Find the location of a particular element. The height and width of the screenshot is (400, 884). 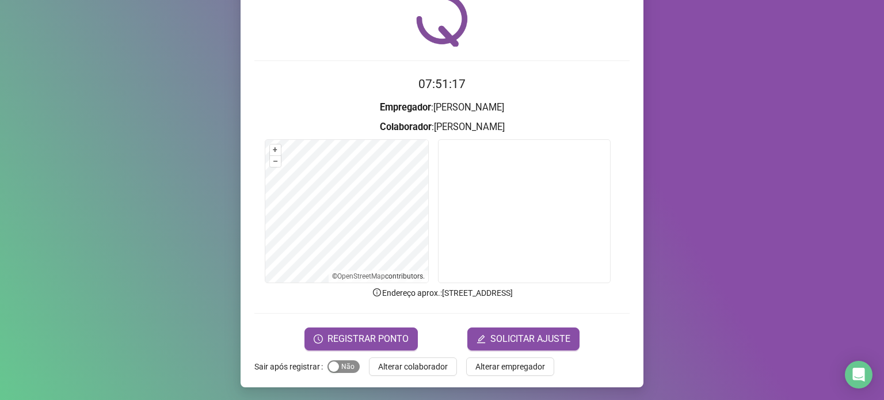

span: REGISTRAR PONTO is located at coordinates (368, 339).